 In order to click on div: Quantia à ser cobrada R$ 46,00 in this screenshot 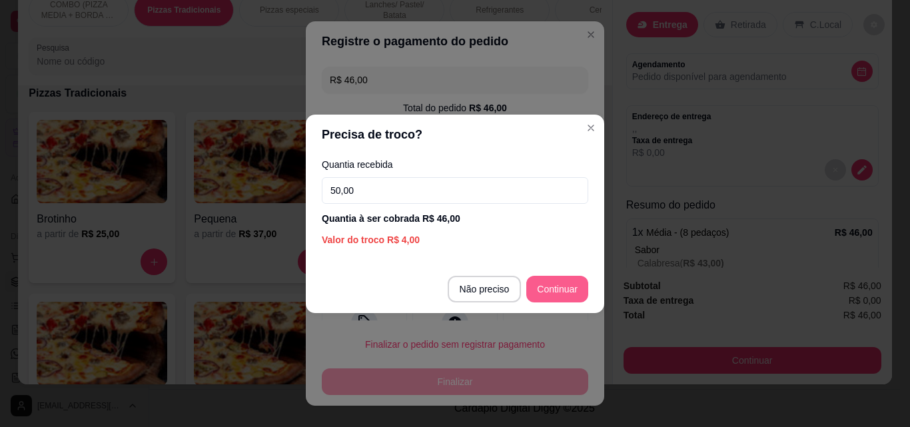, I will do `click(455, 218)`.